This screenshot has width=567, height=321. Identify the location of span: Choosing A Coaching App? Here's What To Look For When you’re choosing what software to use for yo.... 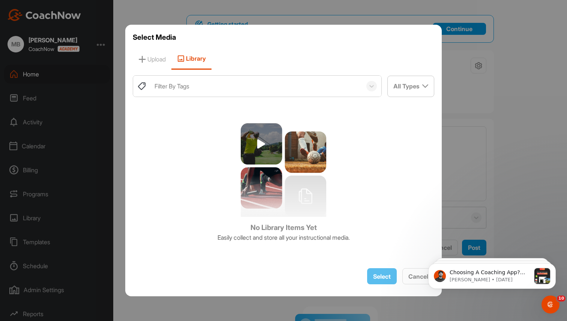
(73, 95).